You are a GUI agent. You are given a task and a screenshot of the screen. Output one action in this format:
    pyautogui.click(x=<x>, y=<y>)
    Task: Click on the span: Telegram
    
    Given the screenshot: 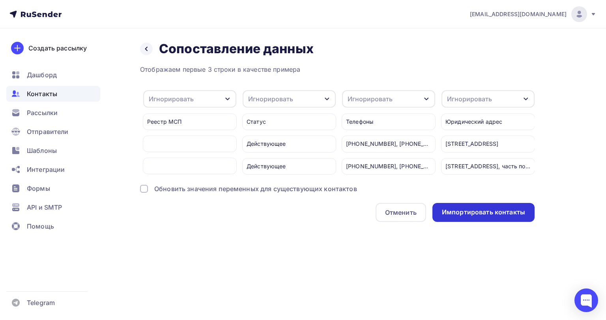 What is the action you would take?
    pyautogui.click(x=41, y=303)
    